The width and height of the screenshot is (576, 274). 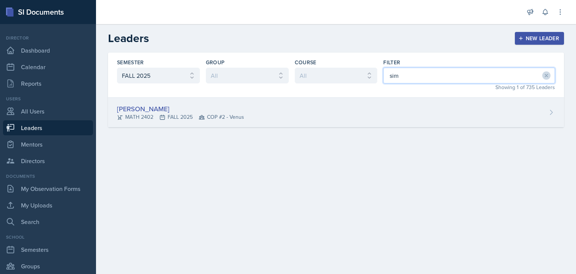 I want to click on a: My Observation Forms, so click(x=48, y=188).